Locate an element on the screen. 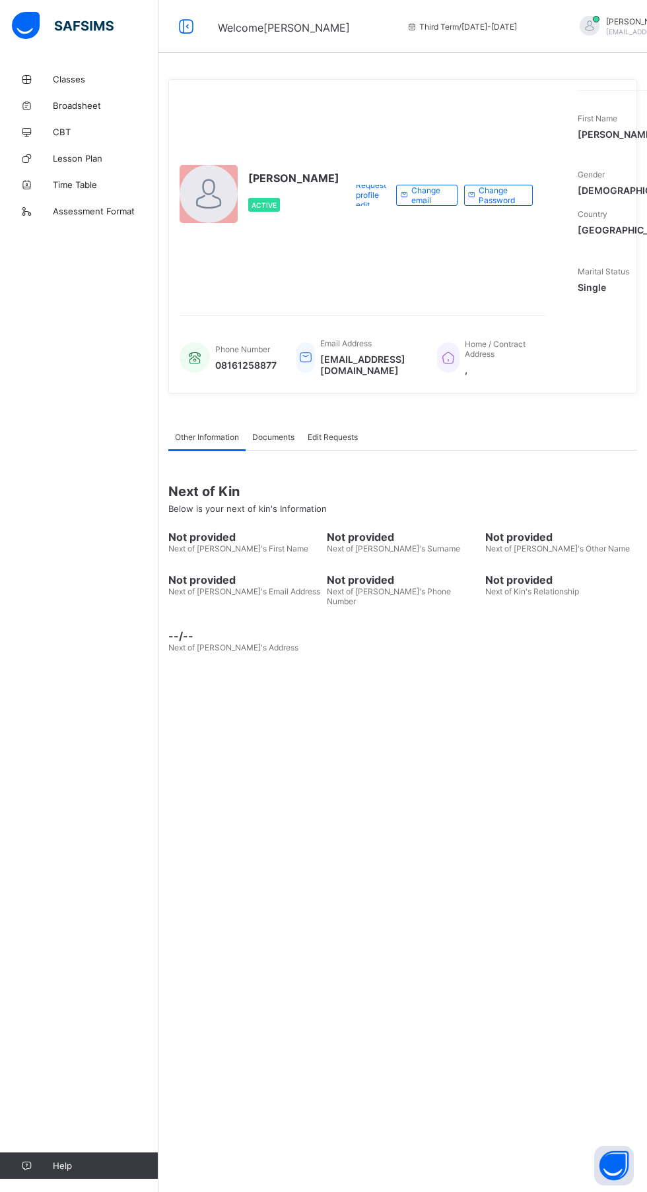 The image size is (647, 1192). span: Edit Requests is located at coordinates (333, 437).